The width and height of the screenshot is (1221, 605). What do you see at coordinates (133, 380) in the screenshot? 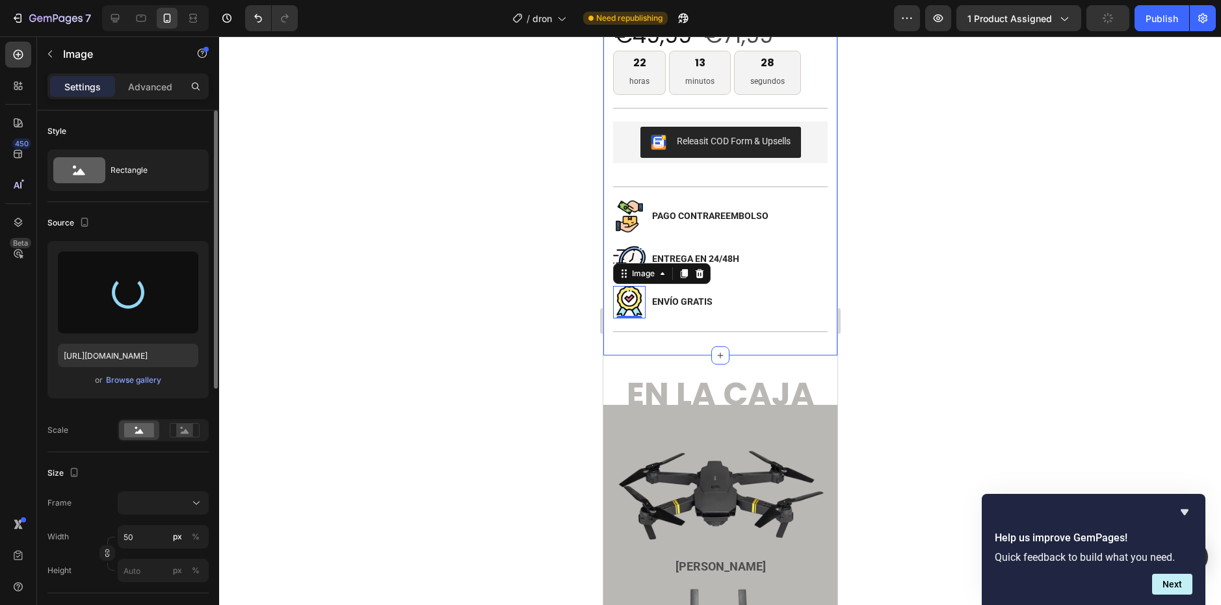
I see `button: Browse gallery` at bounding box center [133, 380].